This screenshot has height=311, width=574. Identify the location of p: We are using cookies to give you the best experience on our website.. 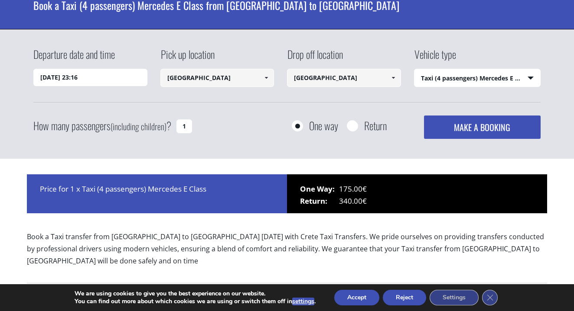
(195, 294).